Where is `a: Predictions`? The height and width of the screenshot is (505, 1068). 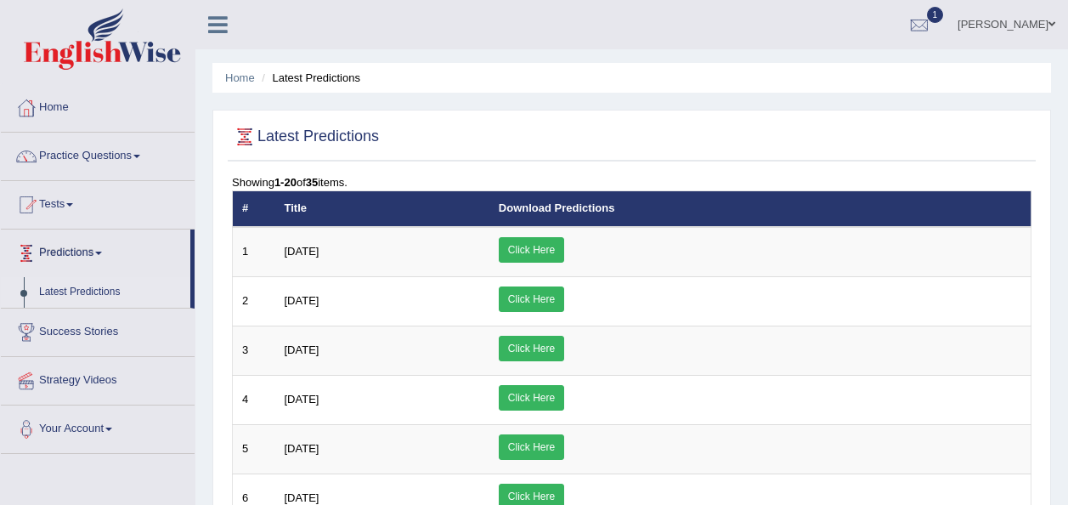 a: Predictions is located at coordinates (95, 251).